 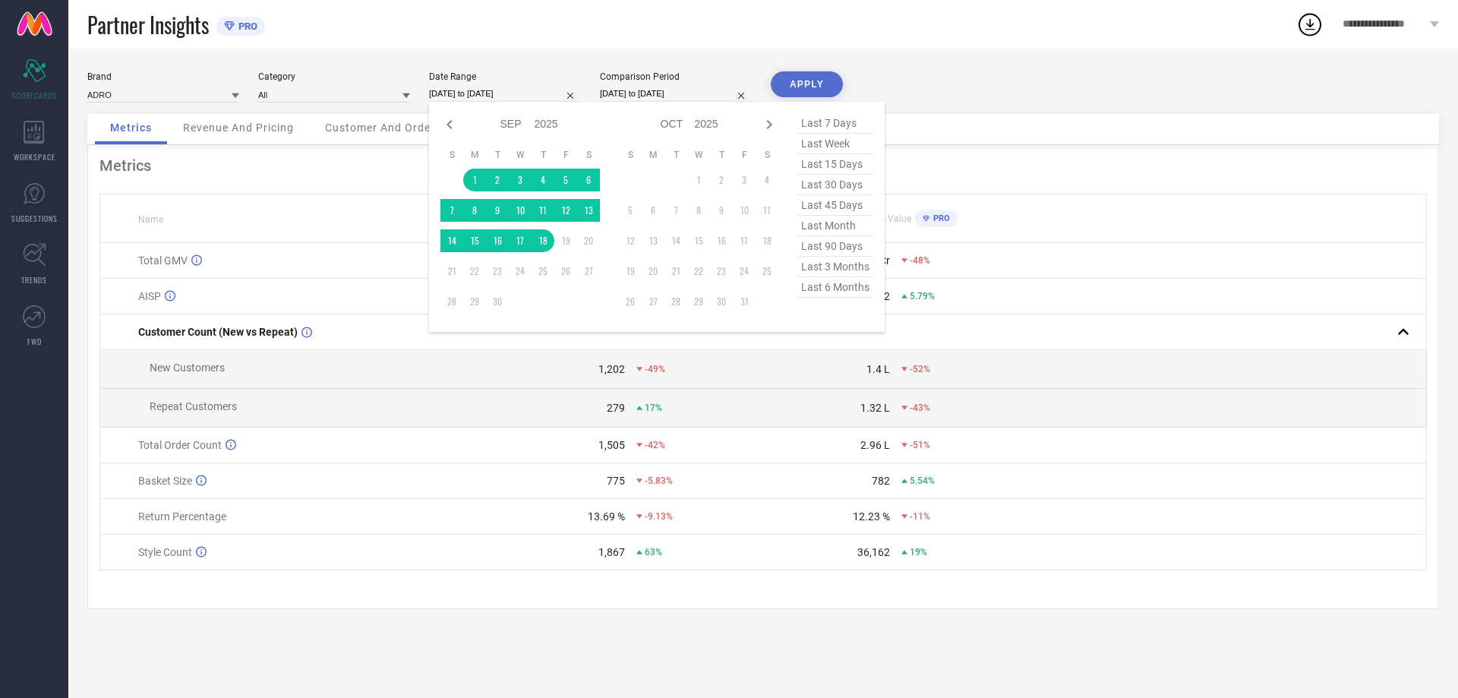 What do you see at coordinates (182, 517) in the screenshot?
I see `span: Return Percentage` at bounding box center [182, 517].